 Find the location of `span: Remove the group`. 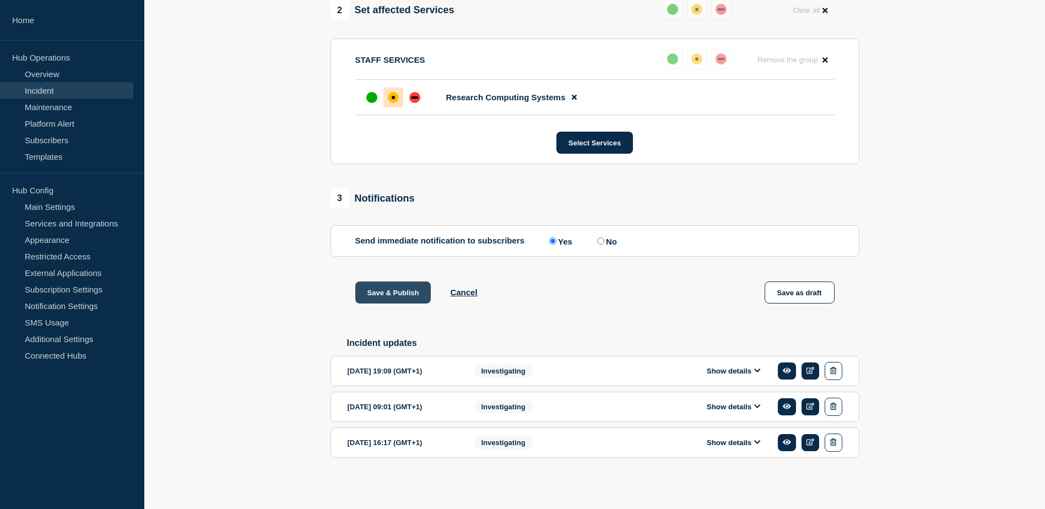

span: Remove the group is located at coordinates (788, 60).